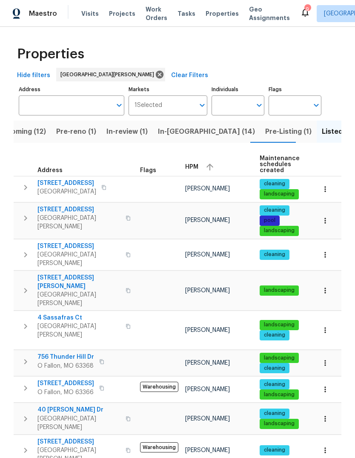 The image size is (355, 458). What do you see at coordinates (66, 392) in the screenshot?
I see `span: O Fallon, MO 63366` at bounding box center [66, 392].